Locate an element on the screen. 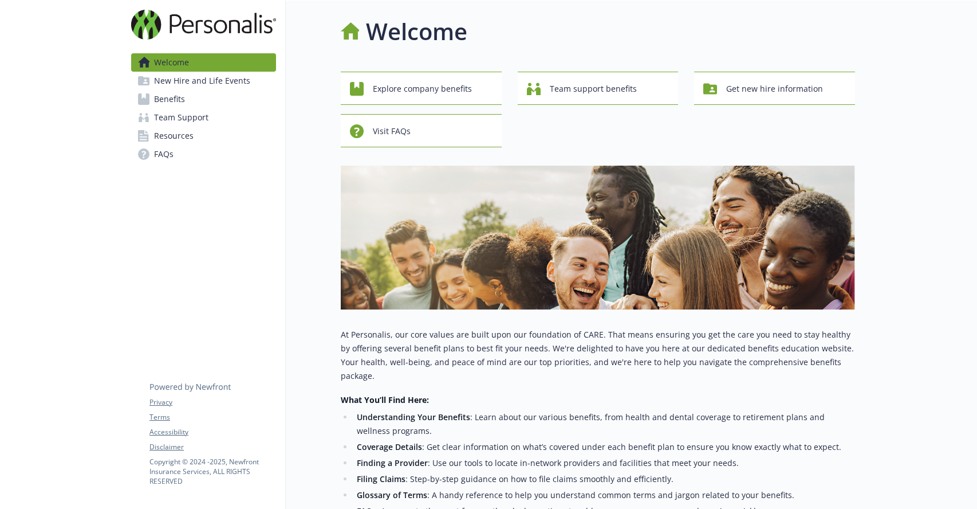 This screenshot has height=509, width=977. a: Resources is located at coordinates (203, 136).